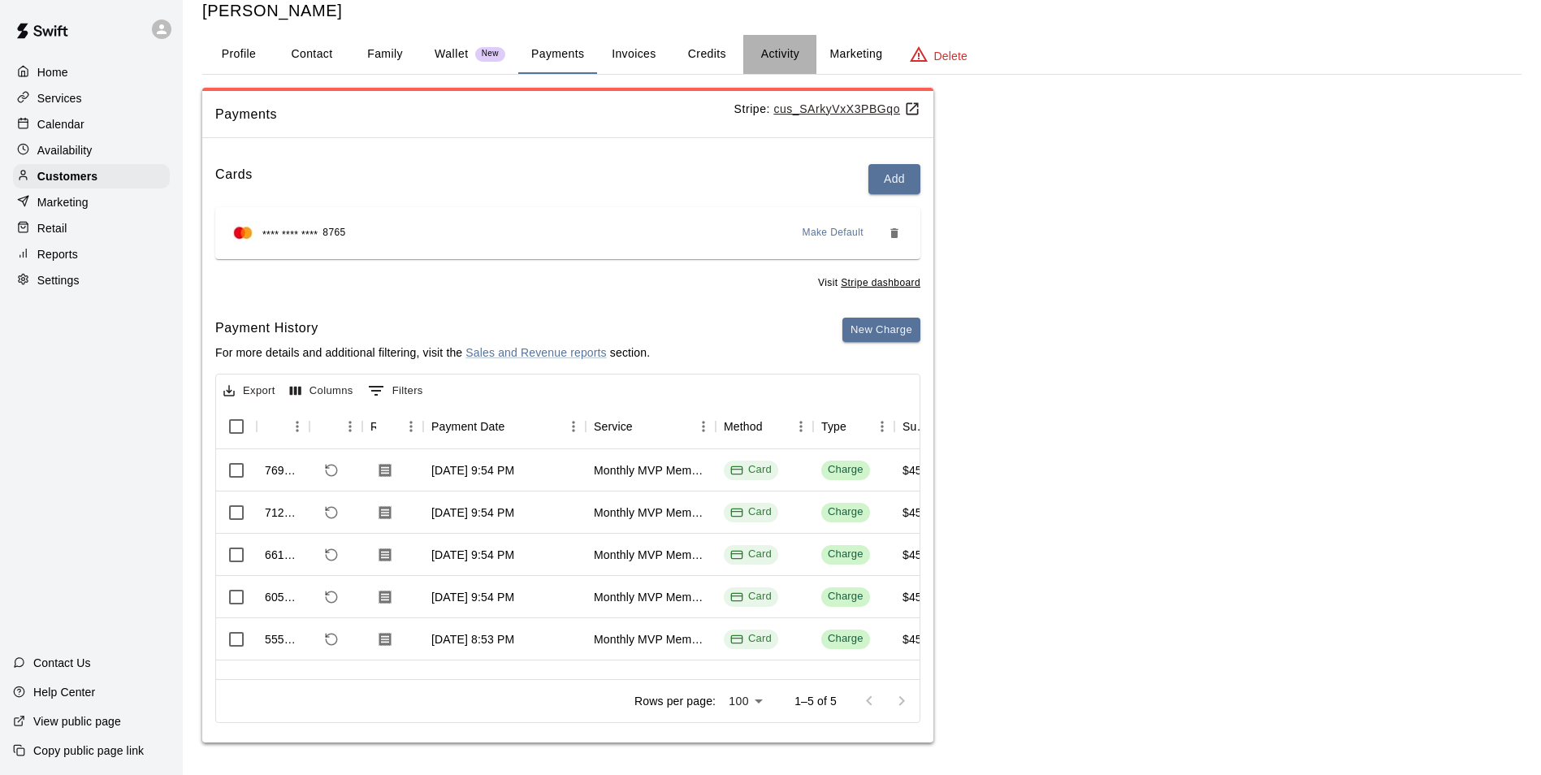 The height and width of the screenshot is (775, 1541). What do you see at coordinates (61, 124) in the screenshot?
I see `p: Calendar` at bounding box center [61, 124].